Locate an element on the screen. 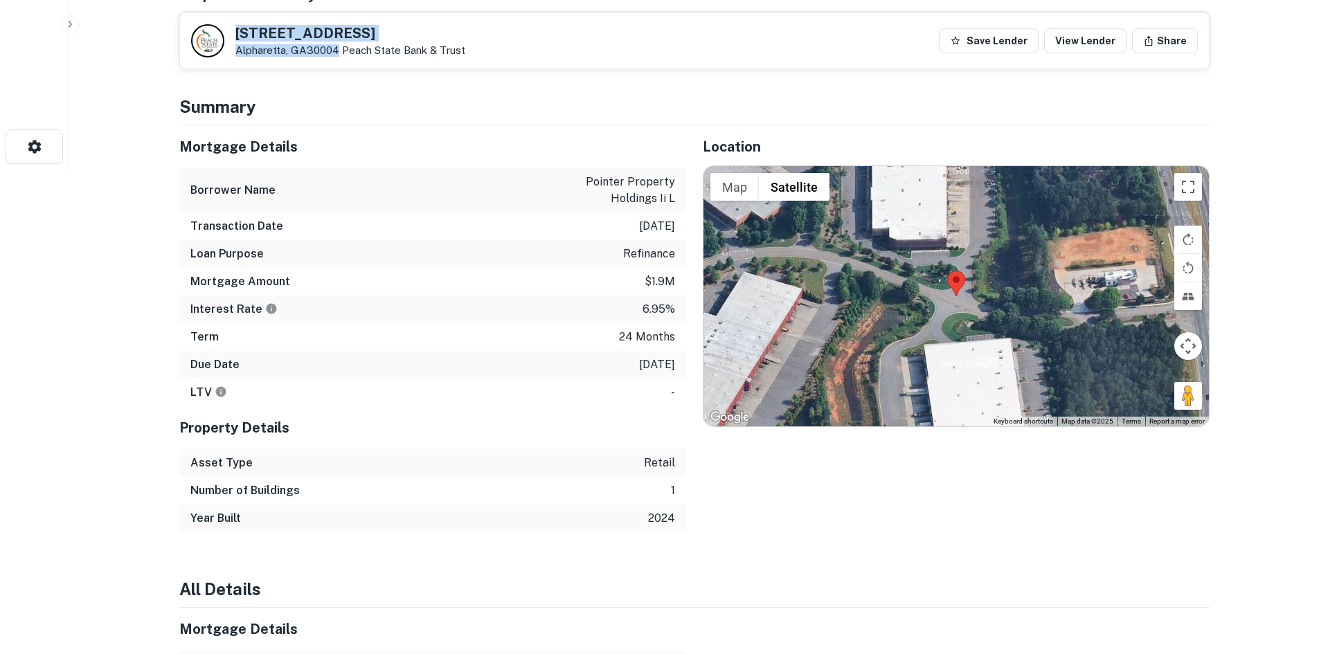 This screenshot has height=654, width=1319. h6: Due Date is located at coordinates (215, 365).